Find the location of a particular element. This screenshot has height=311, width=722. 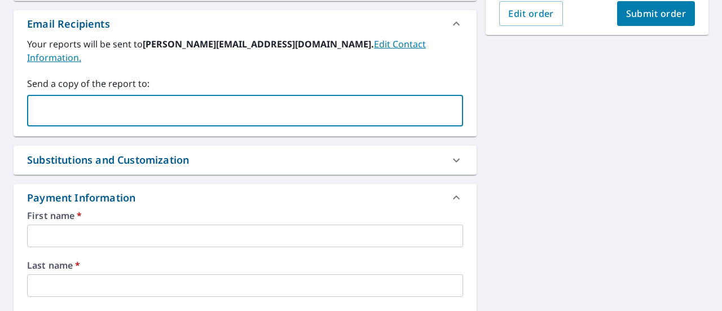

label: Send a copy of the report to: is located at coordinates (245, 84).